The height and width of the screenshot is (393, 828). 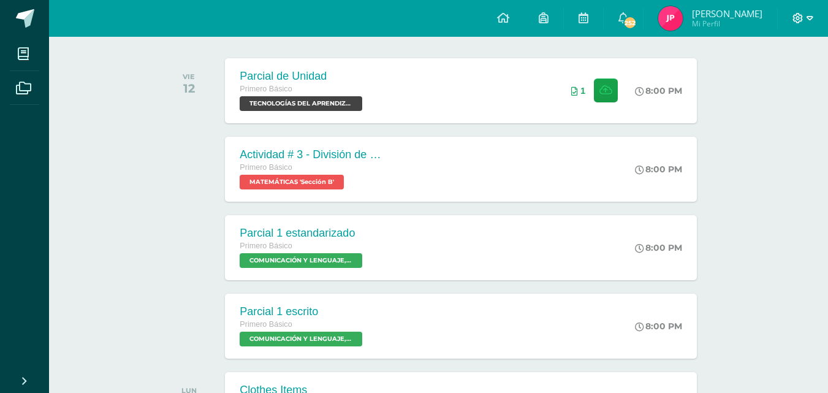 What do you see at coordinates (671, 18) in the screenshot?
I see `img: 29eaa85aa6d3279688a24a14034906f4.png` at bounding box center [671, 18].